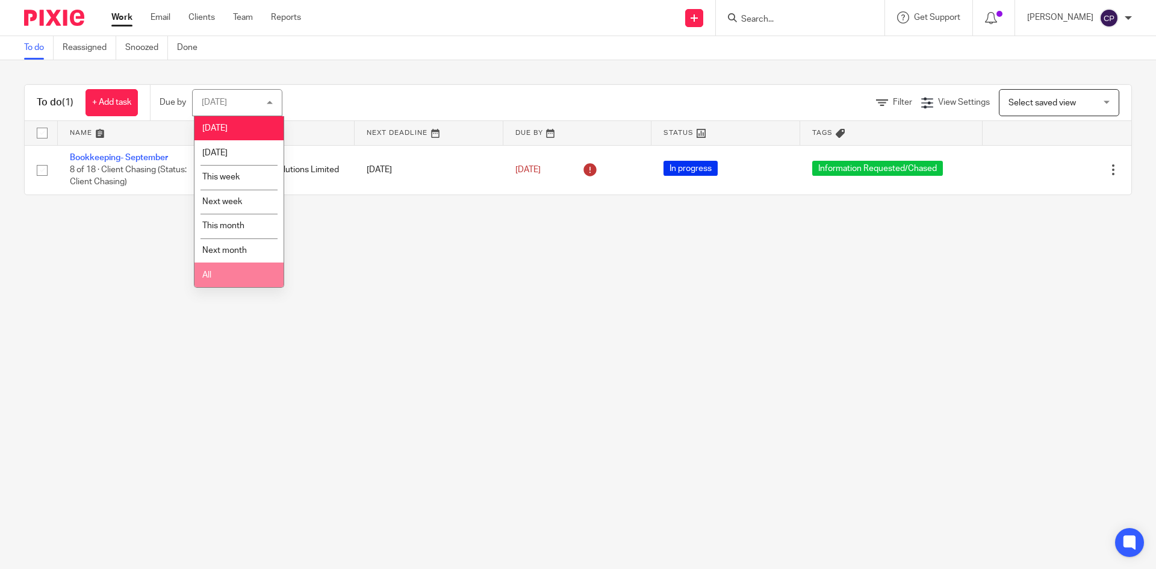 The height and width of the screenshot is (569, 1156). Describe the element at coordinates (55, 102) in the screenshot. I see `h1: To do` at that location.